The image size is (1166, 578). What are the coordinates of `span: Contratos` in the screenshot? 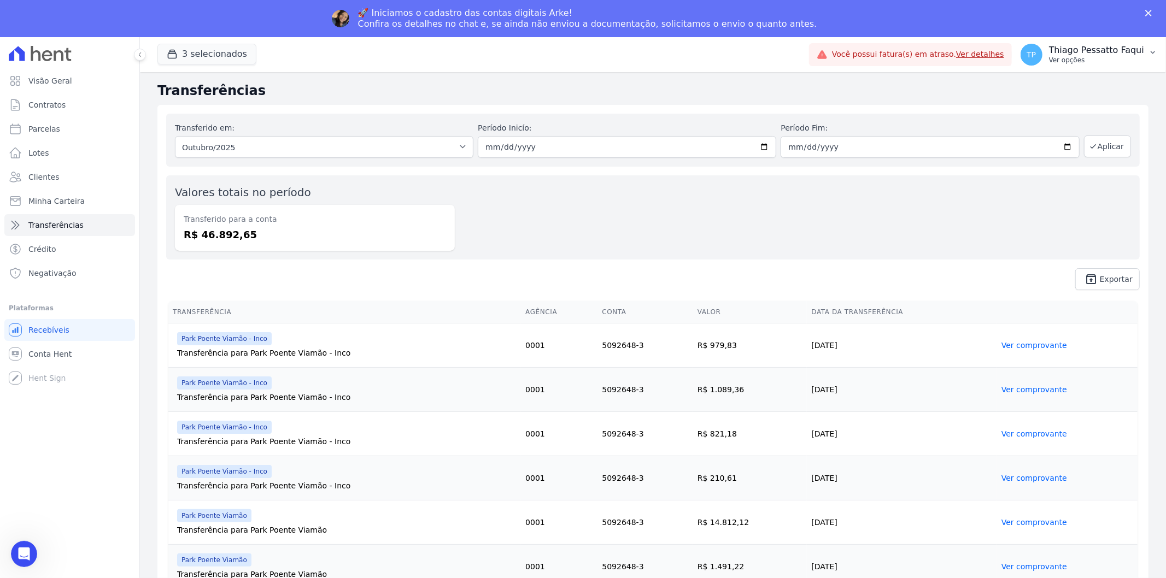 It's located at (47, 105).